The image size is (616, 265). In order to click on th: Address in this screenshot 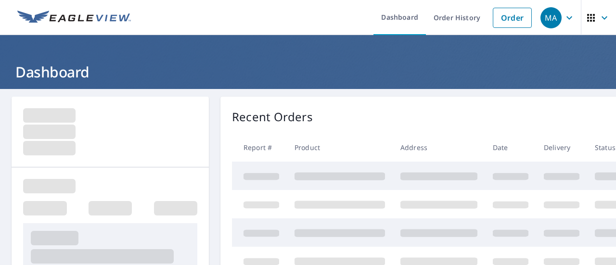, I will do `click(439, 147)`.